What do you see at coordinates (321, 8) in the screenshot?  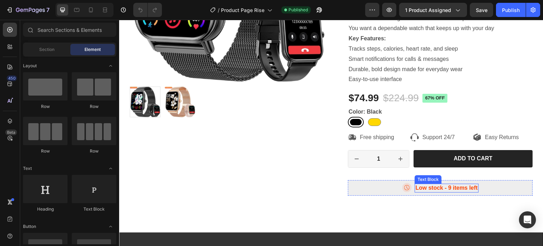 I see `p: You want a dependable watch that keeps up with your day` at bounding box center [321, 8].